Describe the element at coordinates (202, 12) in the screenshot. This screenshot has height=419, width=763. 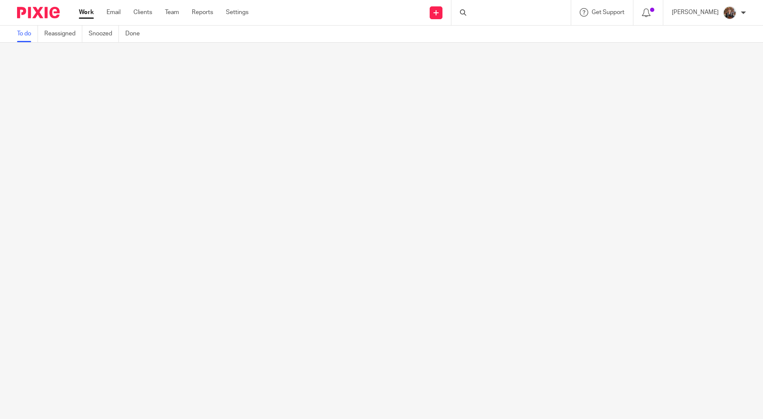
I see `a: Reports` at that location.